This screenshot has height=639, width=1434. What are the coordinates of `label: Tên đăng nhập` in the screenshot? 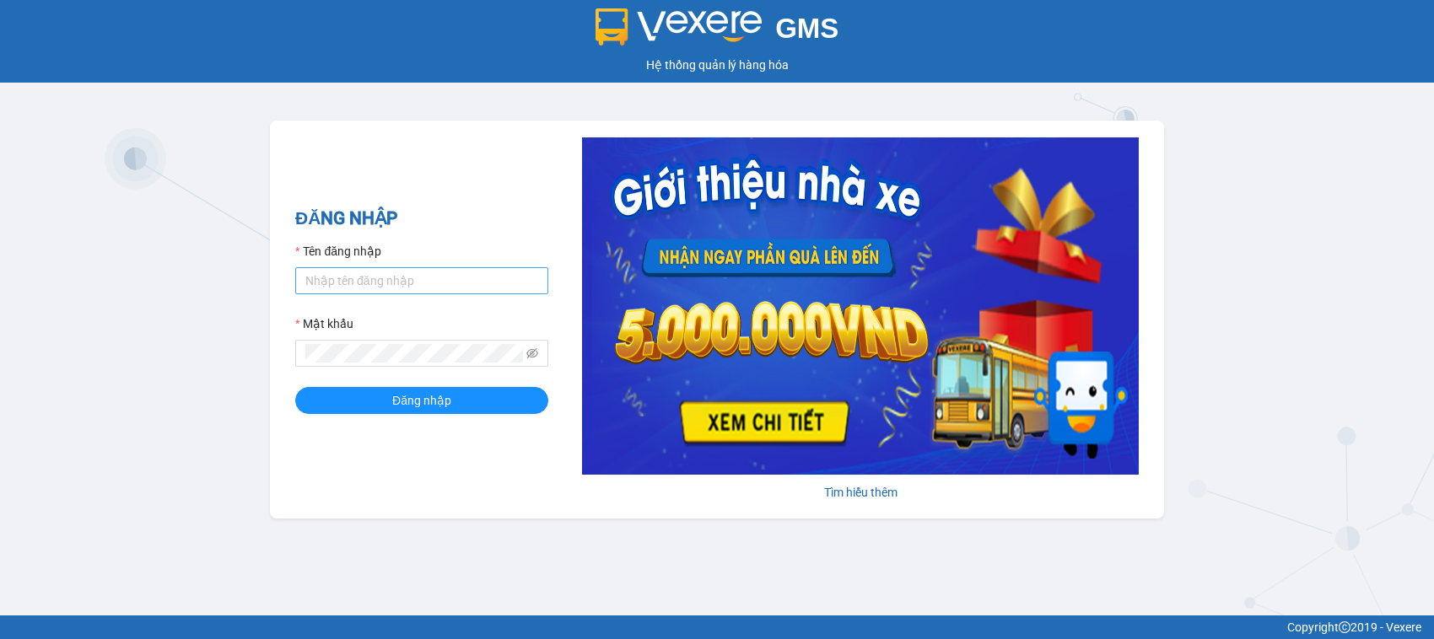 It's located at (338, 251).